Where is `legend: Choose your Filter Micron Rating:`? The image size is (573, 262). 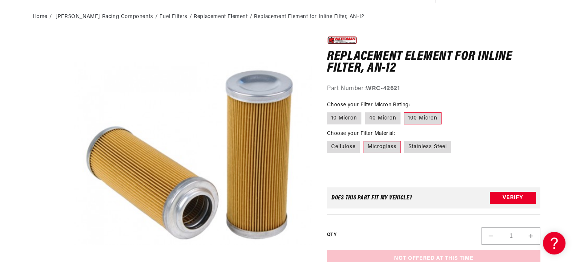
legend: Choose your Filter Micron Rating: is located at coordinates (369, 105).